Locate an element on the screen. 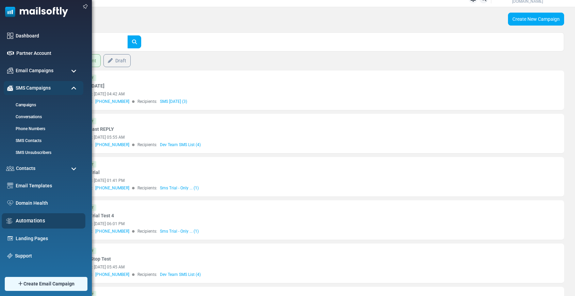 This screenshot has height=296, width=575. img: contacts-icon.svg is located at coordinates (10, 168).